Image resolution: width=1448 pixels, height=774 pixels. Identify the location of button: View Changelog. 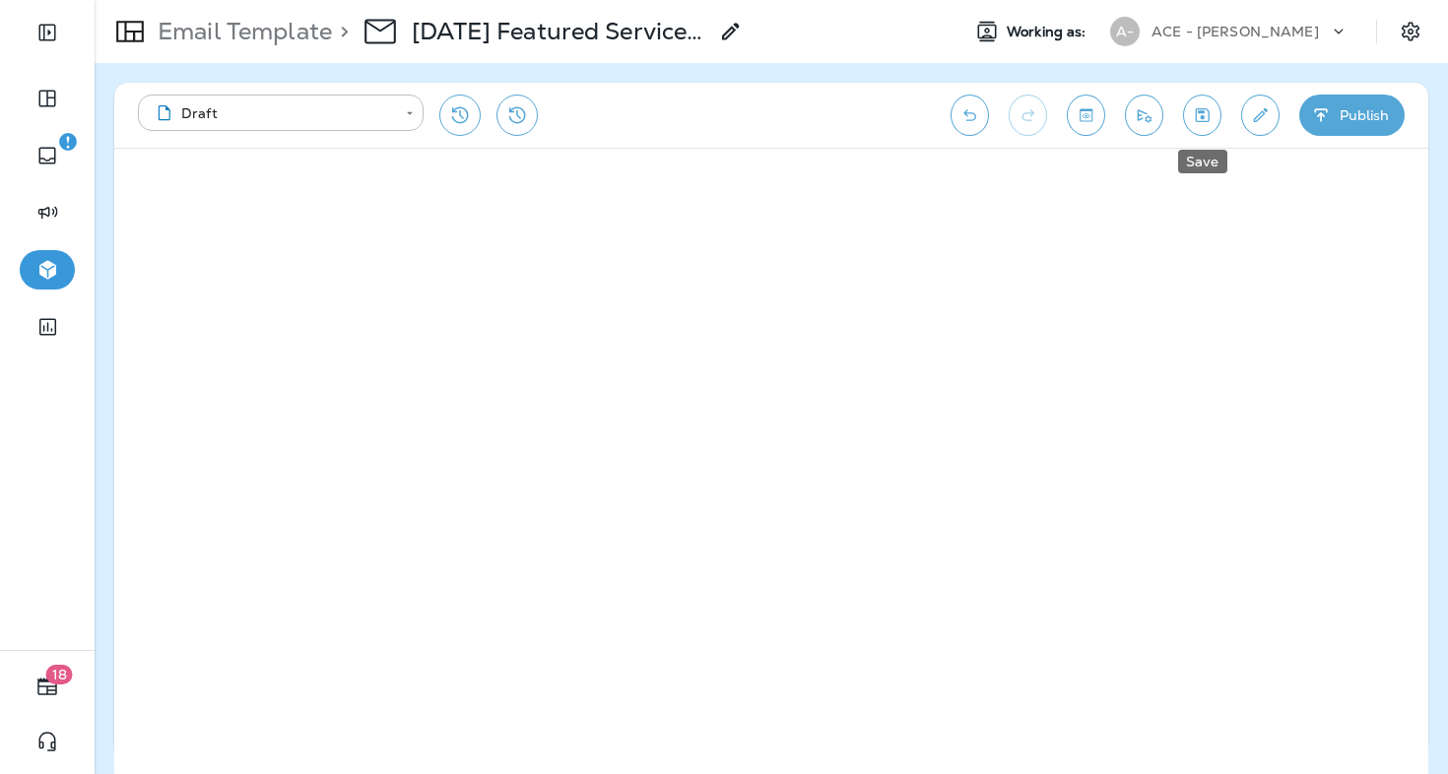
(517, 115).